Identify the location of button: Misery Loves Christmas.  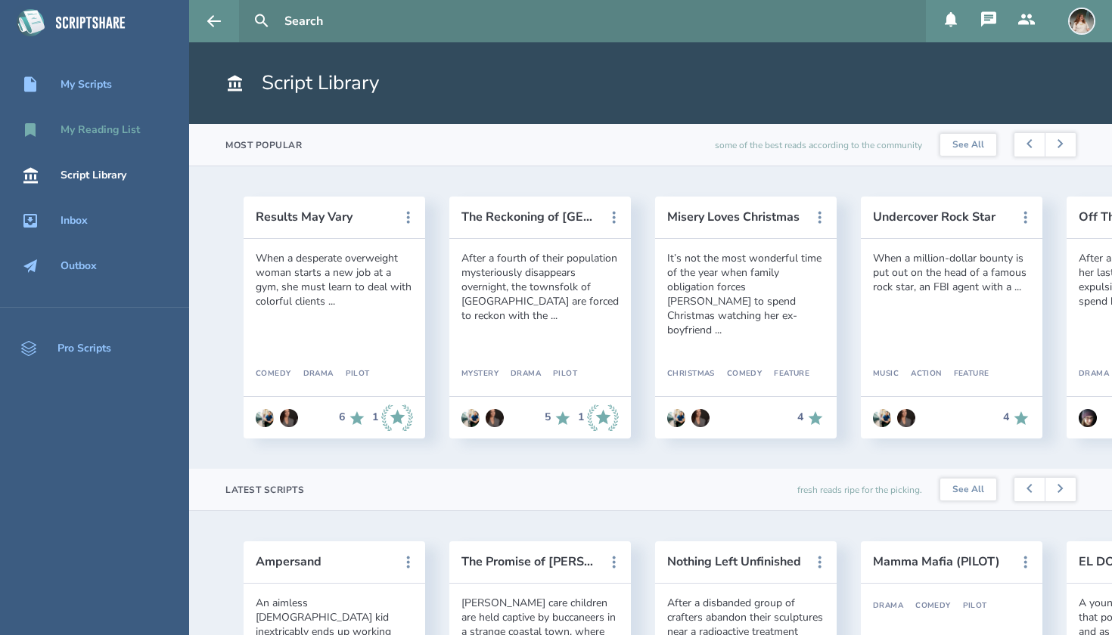
(735, 217).